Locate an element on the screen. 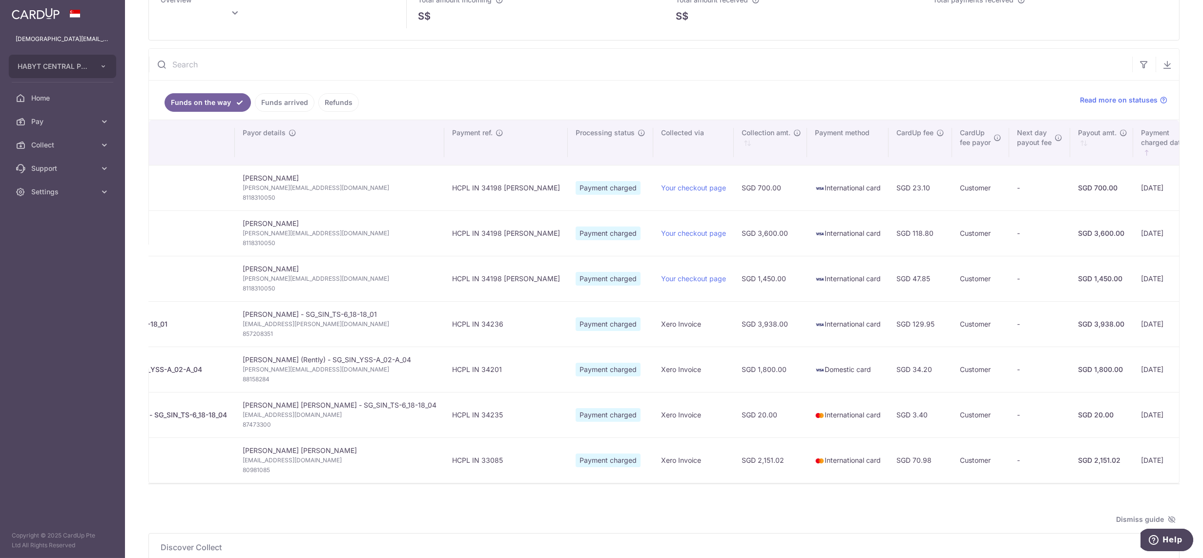 Image resolution: width=1203 pixels, height=558 pixels. td: SGD 34.20 is located at coordinates (921, 369).